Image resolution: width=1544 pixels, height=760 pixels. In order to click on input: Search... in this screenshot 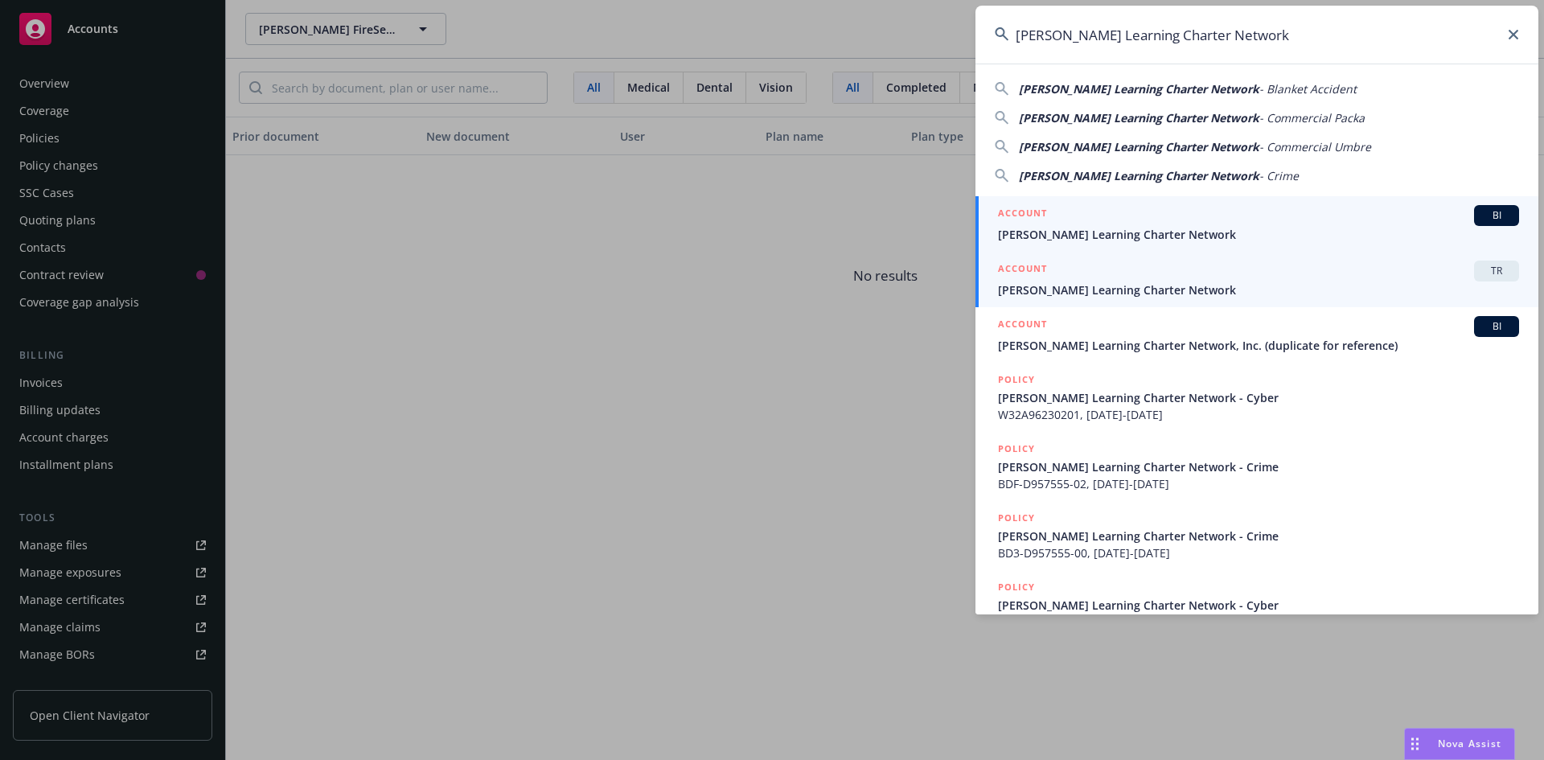, I will do `click(1257, 35)`.